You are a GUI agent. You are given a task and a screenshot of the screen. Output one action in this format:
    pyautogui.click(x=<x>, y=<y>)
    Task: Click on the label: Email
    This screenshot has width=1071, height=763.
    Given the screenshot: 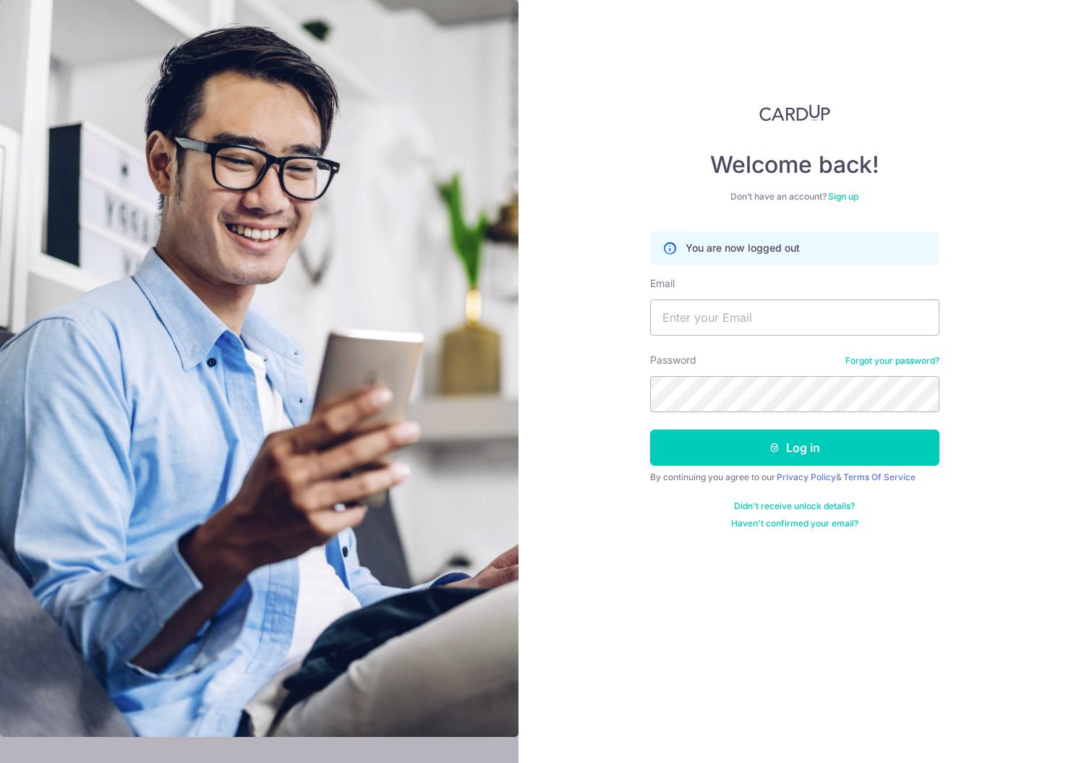 What is the action you would take?
    pyautogui.click(x=662, y=283)
    